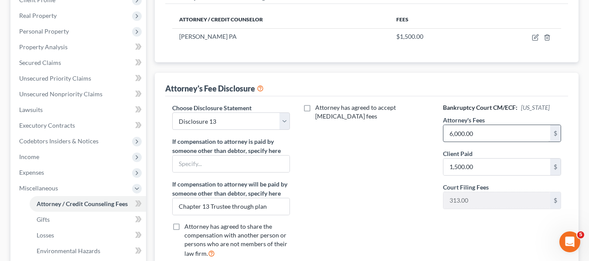  What do you see at coordinates (88, 235) in the screenshot?
I see `a: Losses` at bounding box center [88, 235].